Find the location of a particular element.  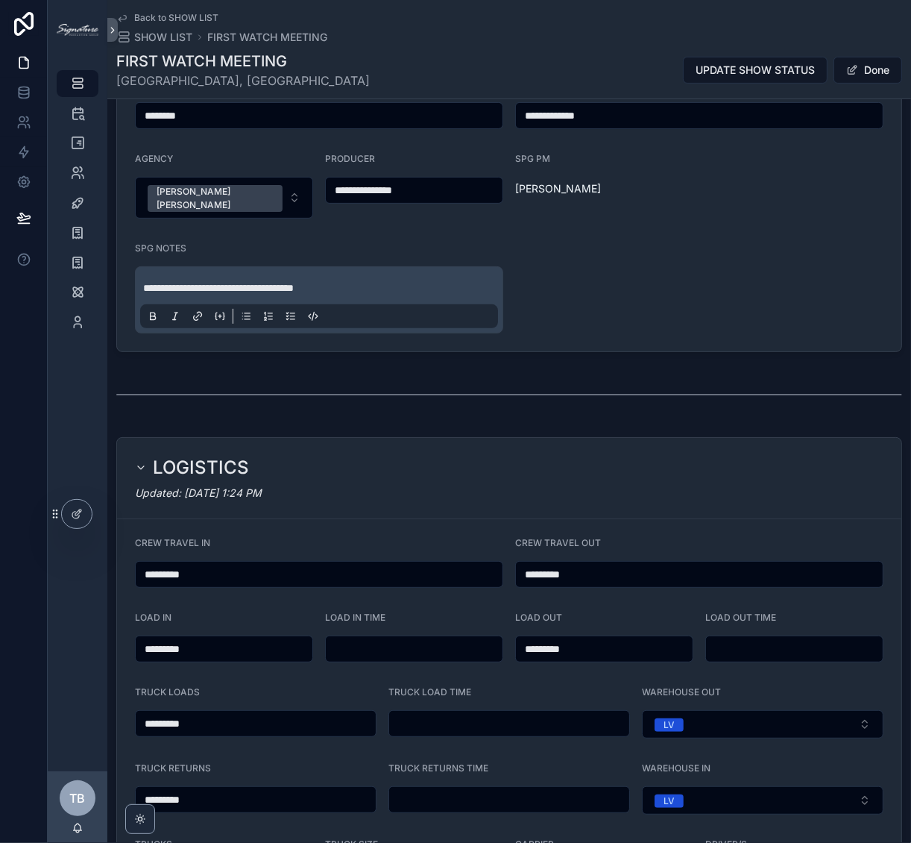

span: LOAD OUT TIME is located at coordinates (741, 617).